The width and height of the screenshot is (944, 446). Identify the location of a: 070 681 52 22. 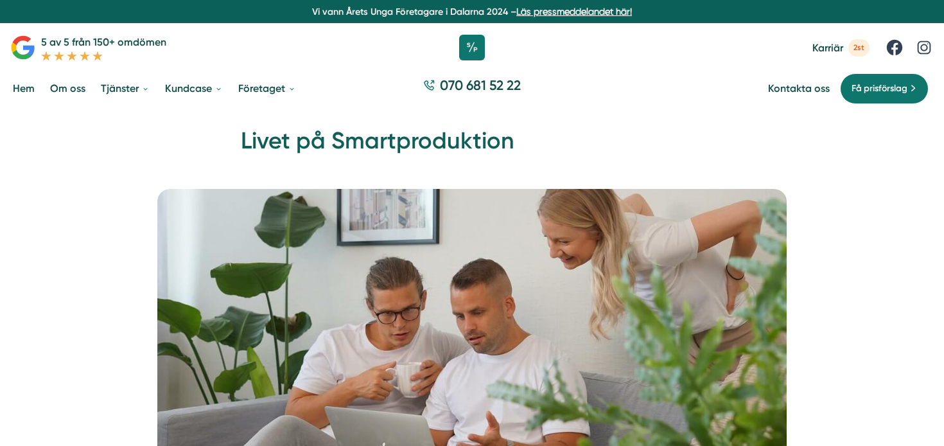
(472, 88).